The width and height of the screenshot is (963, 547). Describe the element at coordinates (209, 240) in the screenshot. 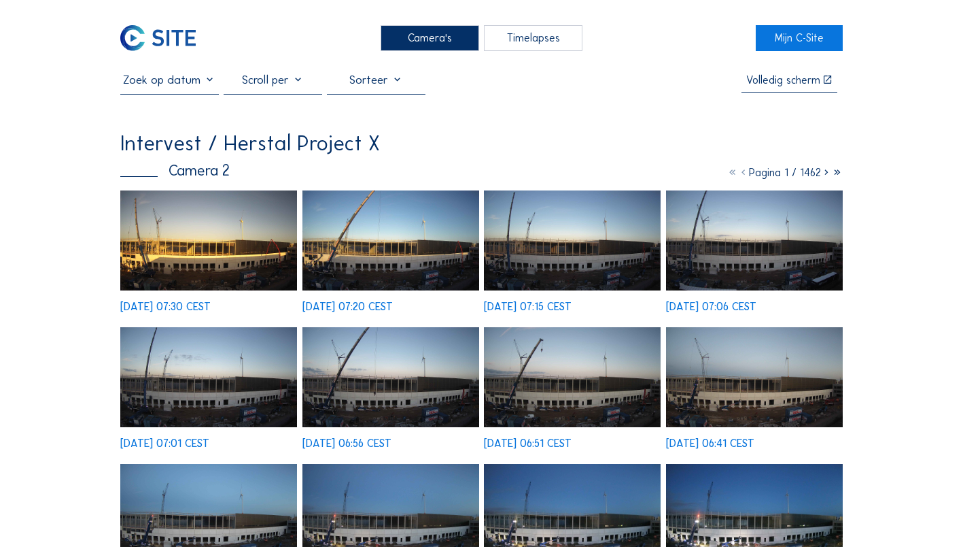

I see `img: image_52933065` at that location.